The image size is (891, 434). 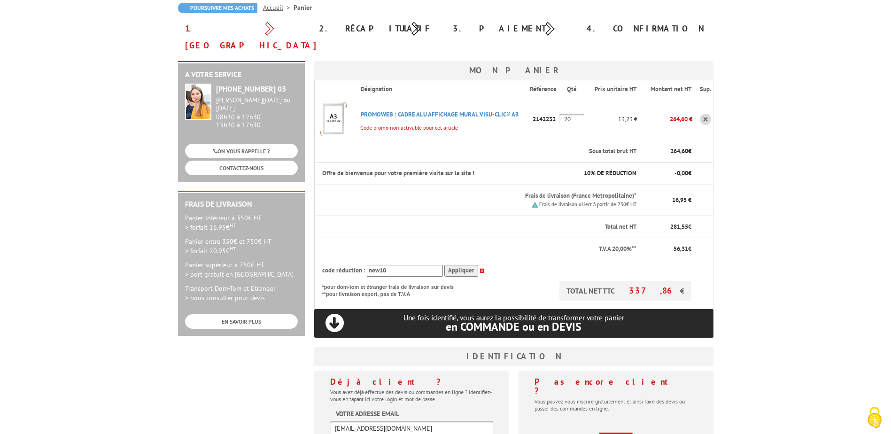 I want to click on button: Cookies (fenêtre modale), so click(x=874, y=418).